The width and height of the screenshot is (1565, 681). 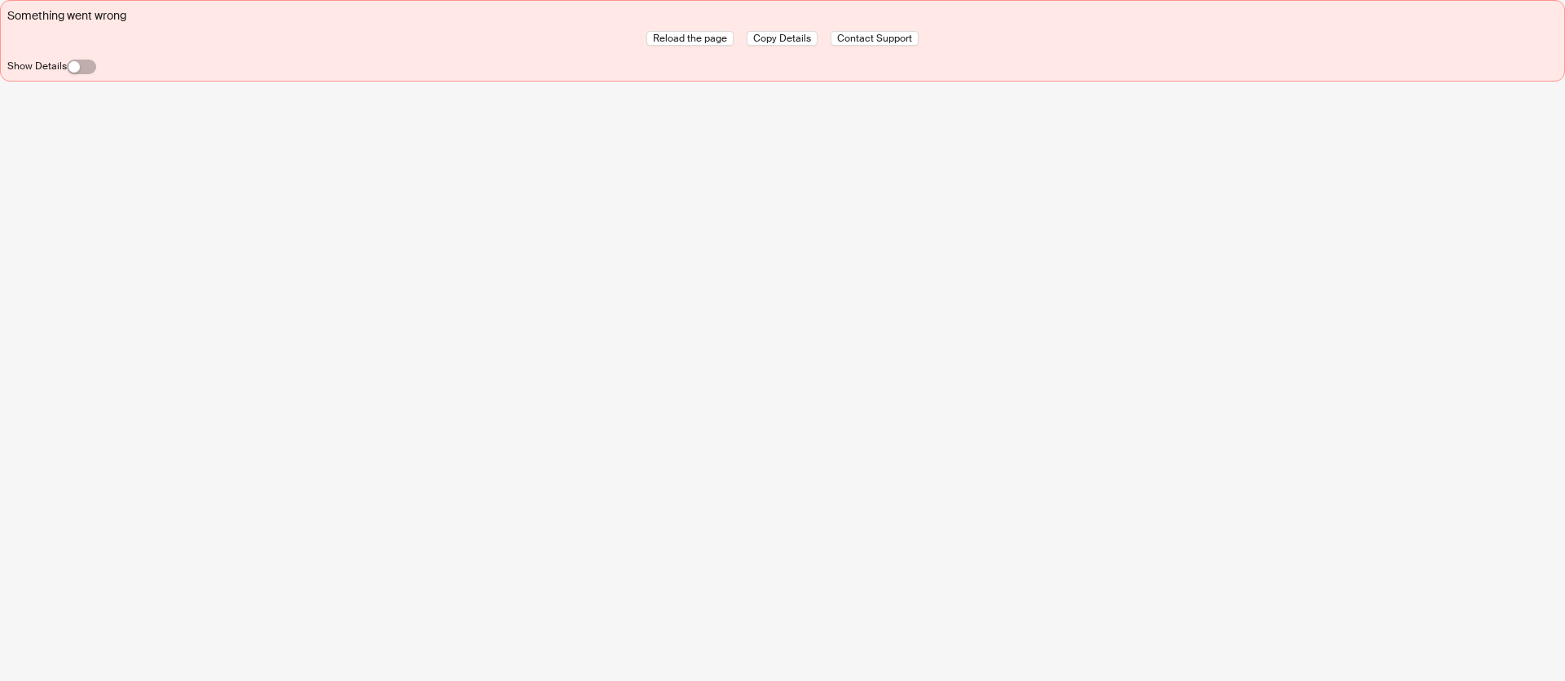 What do you see at coordinates (875, 38) in the screenshot?
I see `span: Contact Support` at bounding box center [875, 38].